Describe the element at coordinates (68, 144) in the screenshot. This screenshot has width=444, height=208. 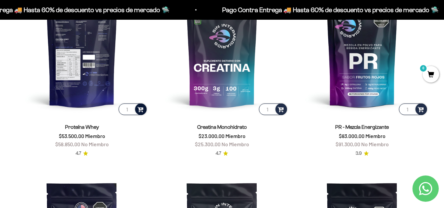
I see `span: $58.850,00` at that location.